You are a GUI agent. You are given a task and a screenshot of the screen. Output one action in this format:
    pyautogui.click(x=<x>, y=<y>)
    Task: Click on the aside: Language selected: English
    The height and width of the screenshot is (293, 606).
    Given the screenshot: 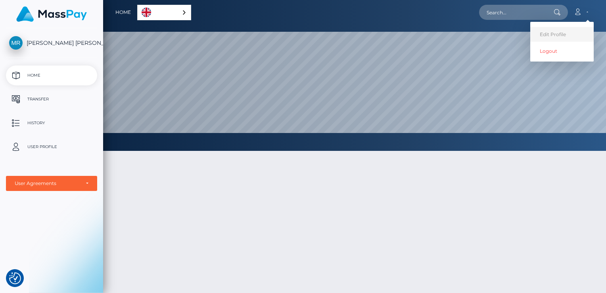 What is the action you would take?
    pyautogui.click(x=164, y=12)
    